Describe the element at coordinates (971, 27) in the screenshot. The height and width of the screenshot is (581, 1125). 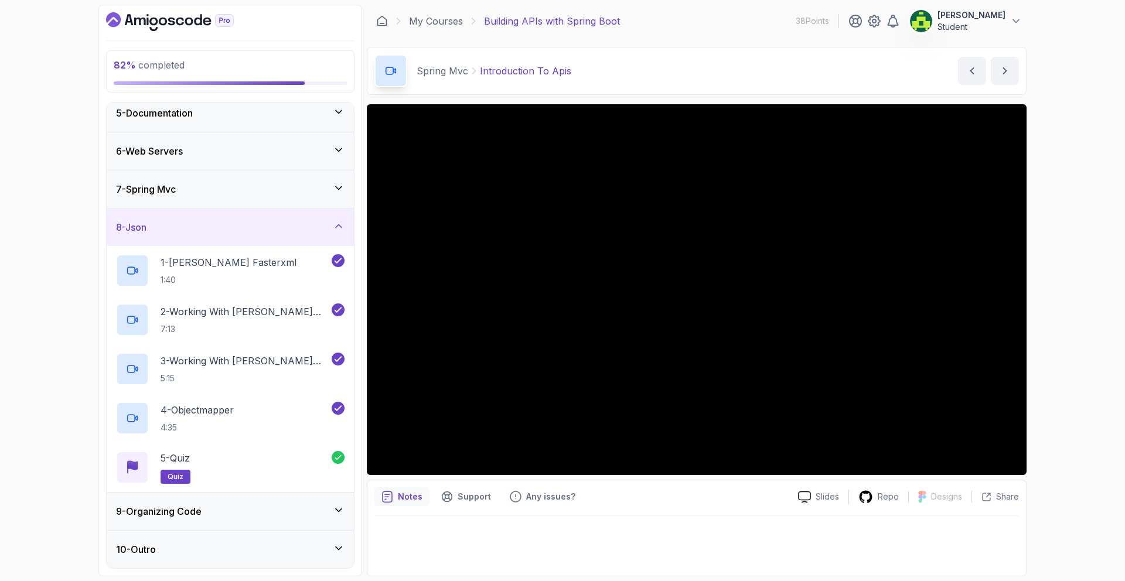
I see `p: Student` at that location.